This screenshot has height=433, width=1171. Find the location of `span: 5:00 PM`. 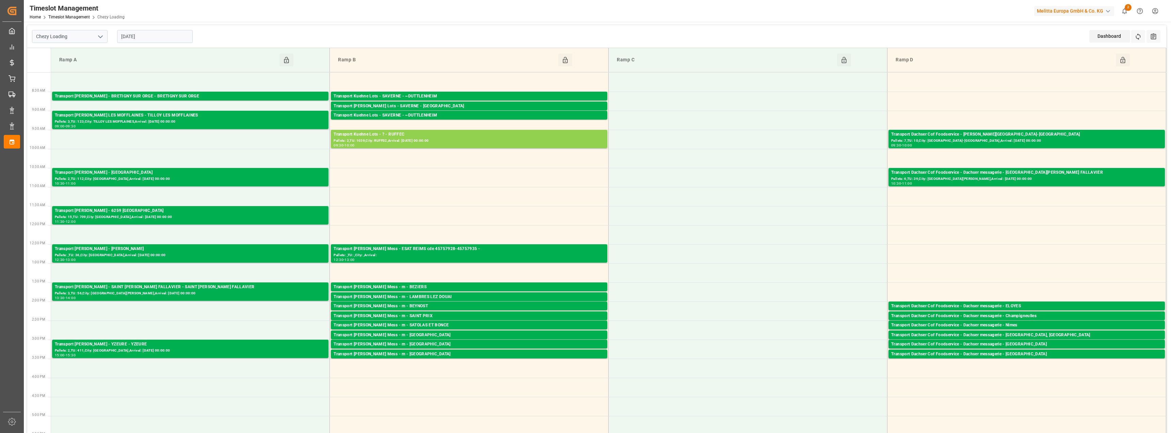

span: 5:00 PM is located at coordinates (38, 414).